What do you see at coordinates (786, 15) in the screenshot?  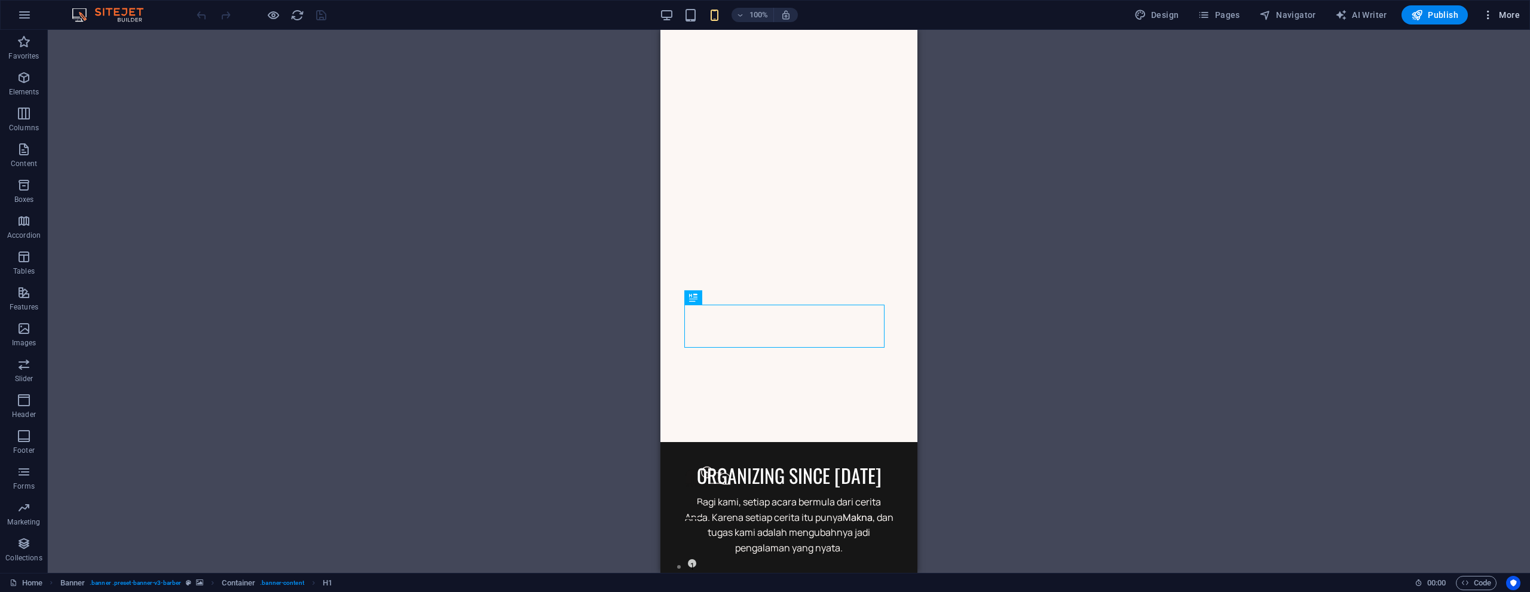 I see `i: On resize automatically adjust zoom level to fit chosen device.` at bounding box center [786, 15].